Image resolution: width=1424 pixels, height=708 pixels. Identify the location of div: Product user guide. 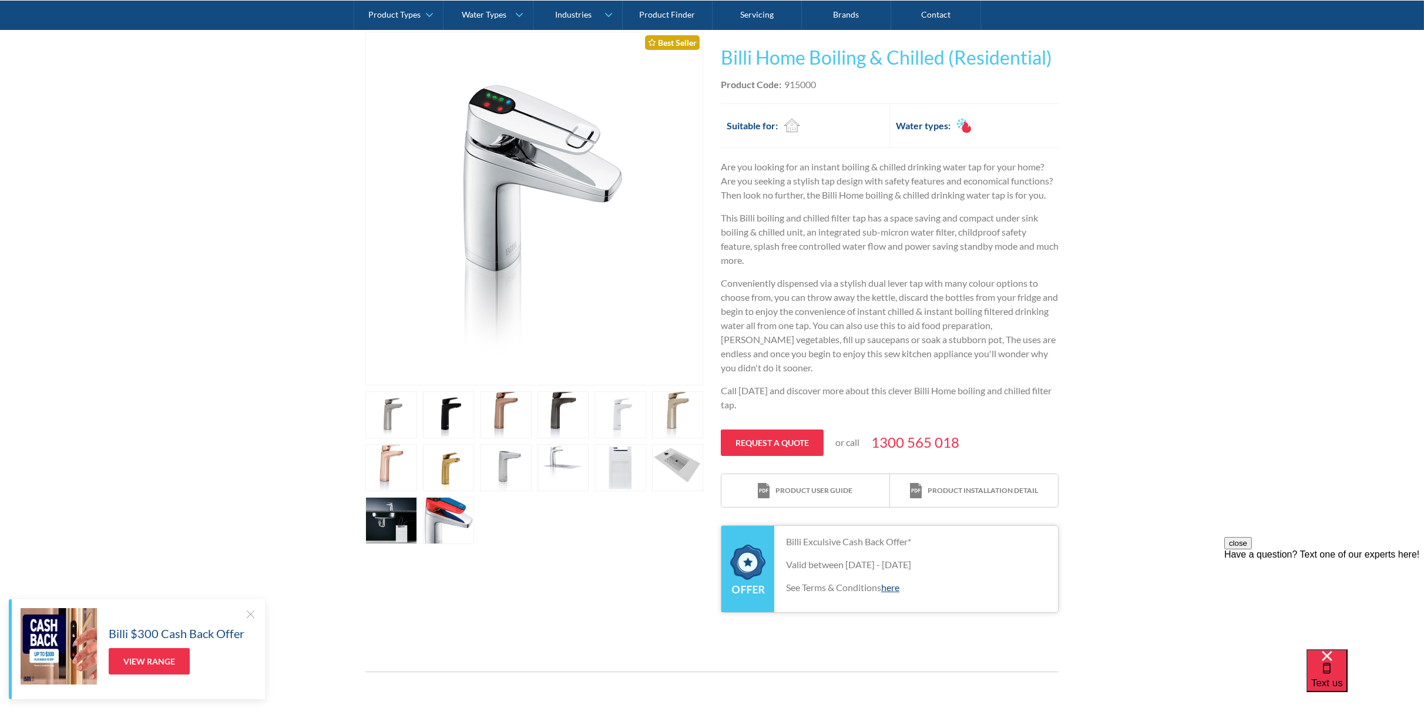
(814, 490).